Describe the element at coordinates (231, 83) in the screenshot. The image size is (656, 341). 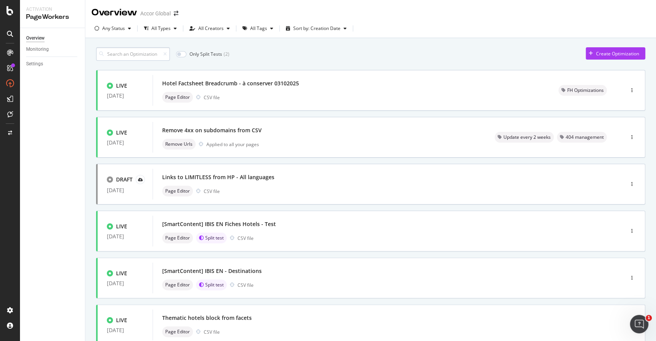
I see `div: Hotel Factsheet Breadcrumb - à conserver 03102025` at that location.